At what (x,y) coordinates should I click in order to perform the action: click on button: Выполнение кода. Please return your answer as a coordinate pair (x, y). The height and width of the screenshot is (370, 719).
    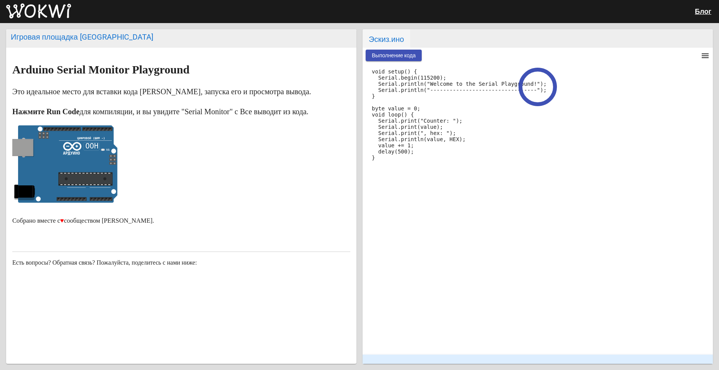
    Looking at the image, I should click on (394, 55).